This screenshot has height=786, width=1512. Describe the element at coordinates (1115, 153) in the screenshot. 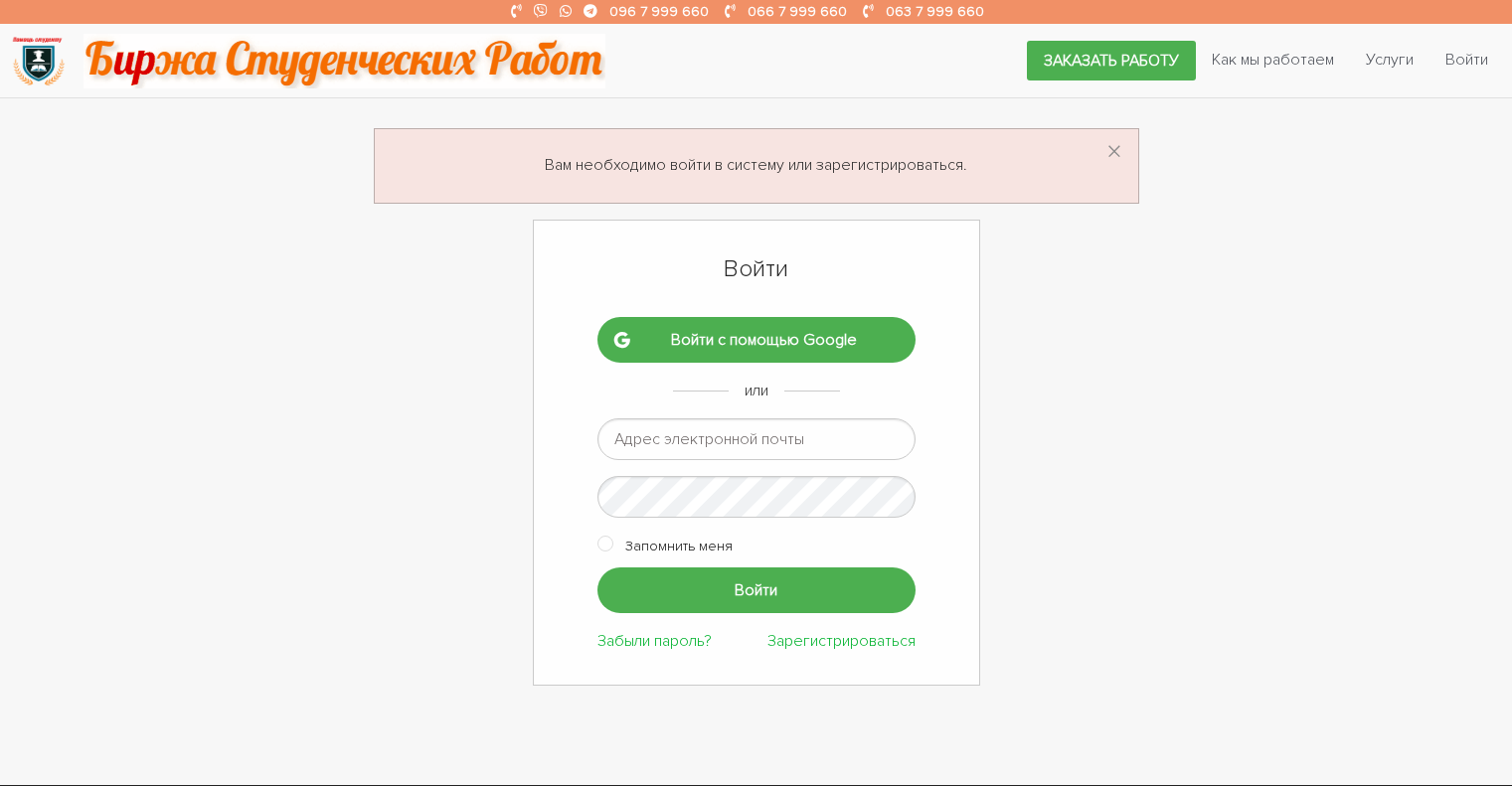

I see `button: Dismiss alert` at that location.